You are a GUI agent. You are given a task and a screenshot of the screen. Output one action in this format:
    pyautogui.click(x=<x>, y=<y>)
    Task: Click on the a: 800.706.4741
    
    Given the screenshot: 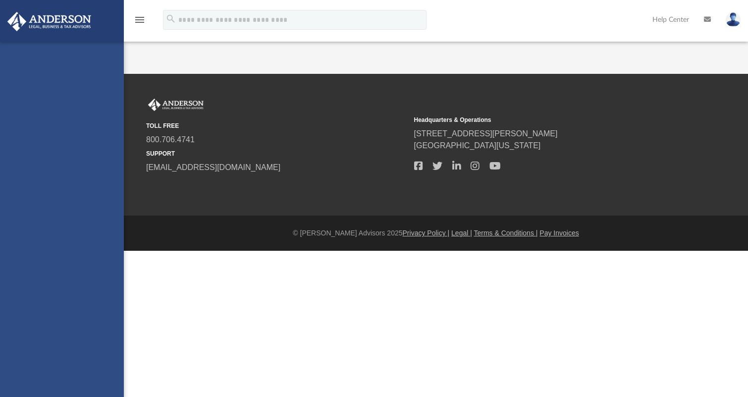 What is the action you would take?
    pyautogui.click(x=170, y=139)
    